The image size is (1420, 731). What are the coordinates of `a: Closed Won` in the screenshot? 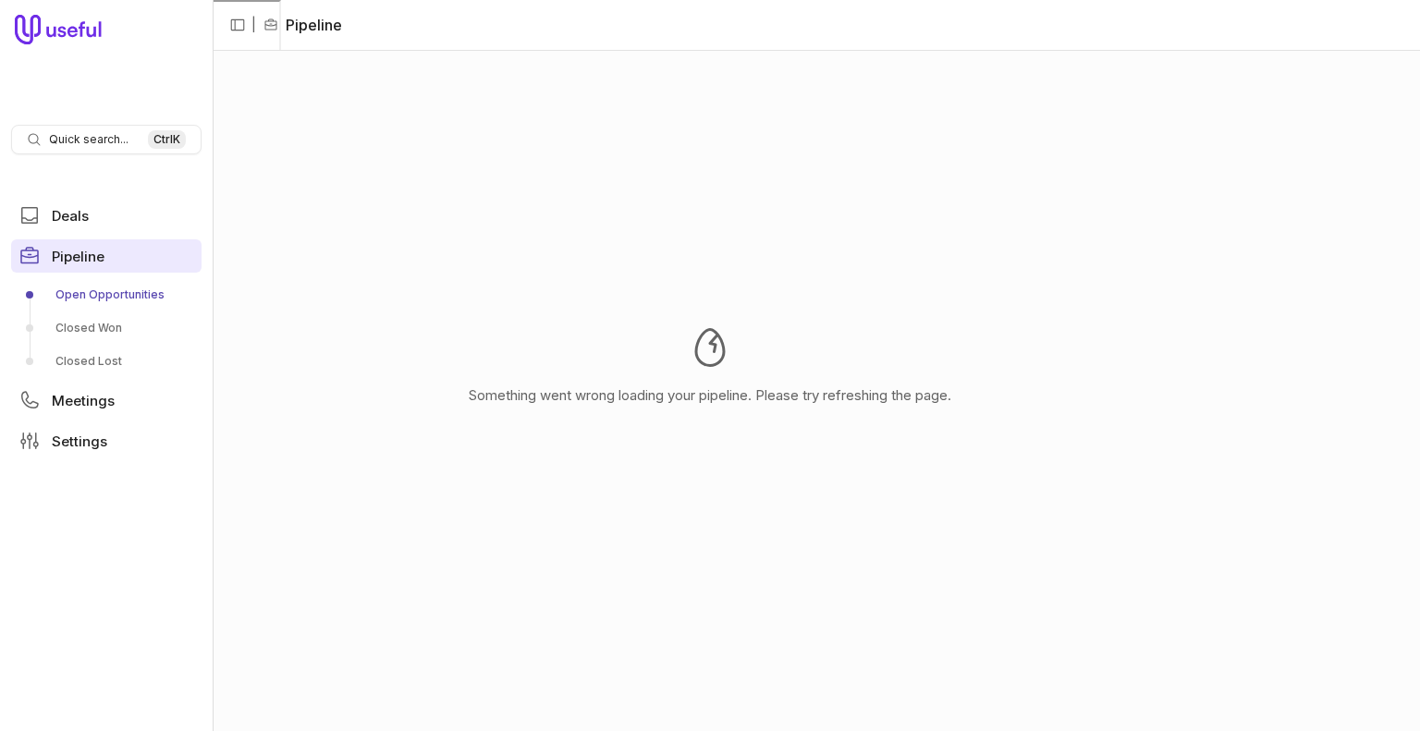 It's located at (106, 328).